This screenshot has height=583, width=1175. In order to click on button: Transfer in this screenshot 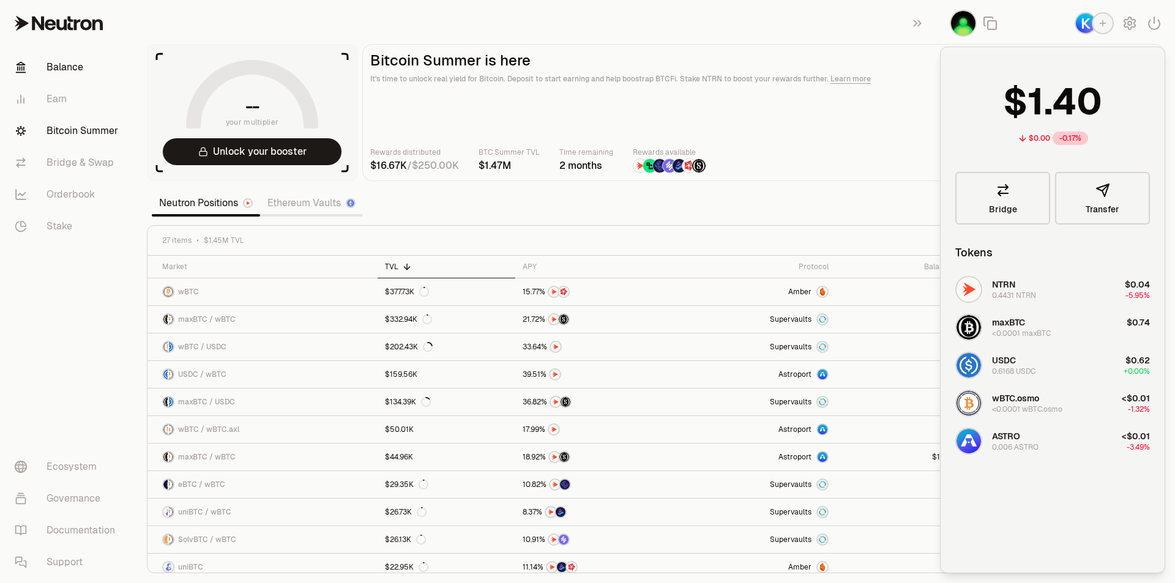, I will do `click(1102, 198)`.